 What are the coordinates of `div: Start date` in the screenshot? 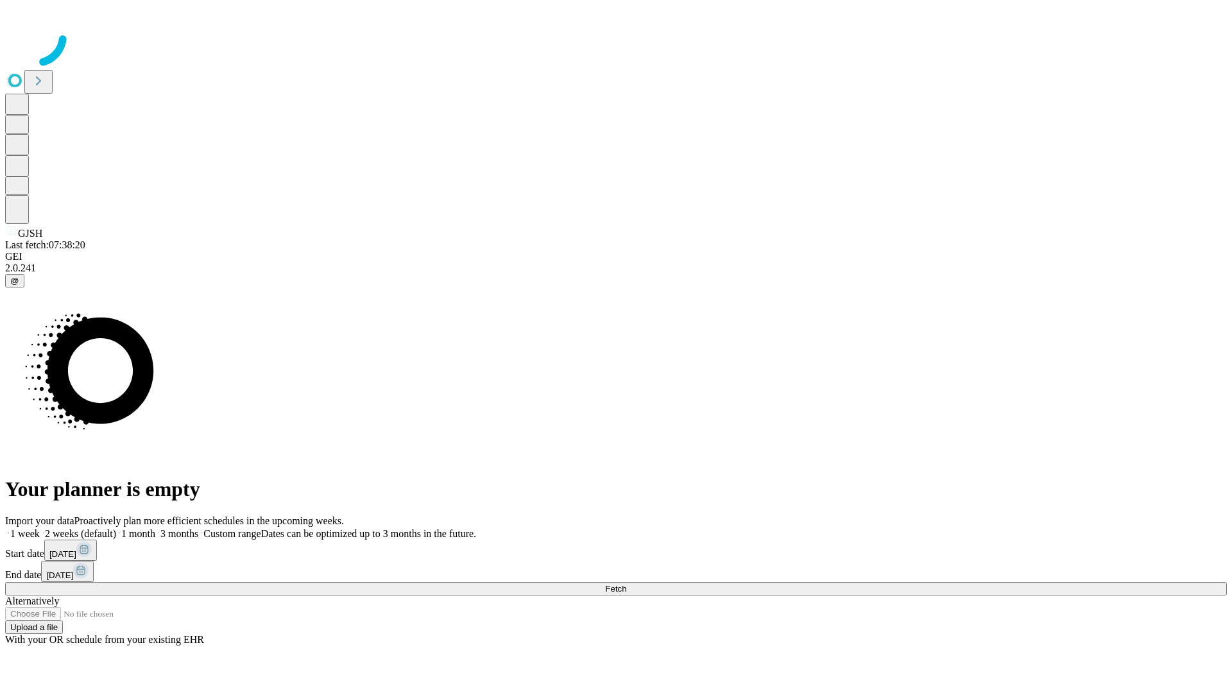 It's located at (616, 550).